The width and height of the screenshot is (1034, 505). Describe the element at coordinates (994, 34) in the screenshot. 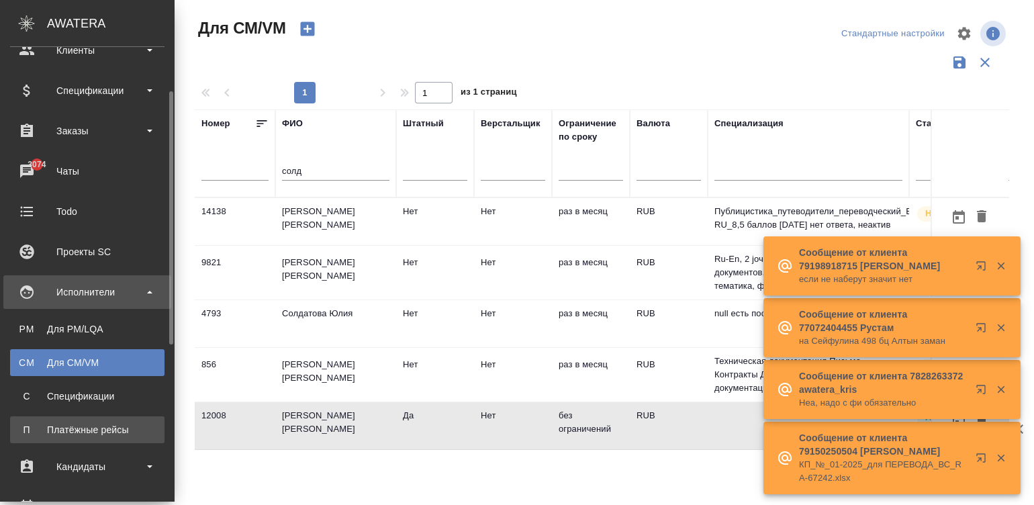

I see `span: Посмотреть информацию` at that location.